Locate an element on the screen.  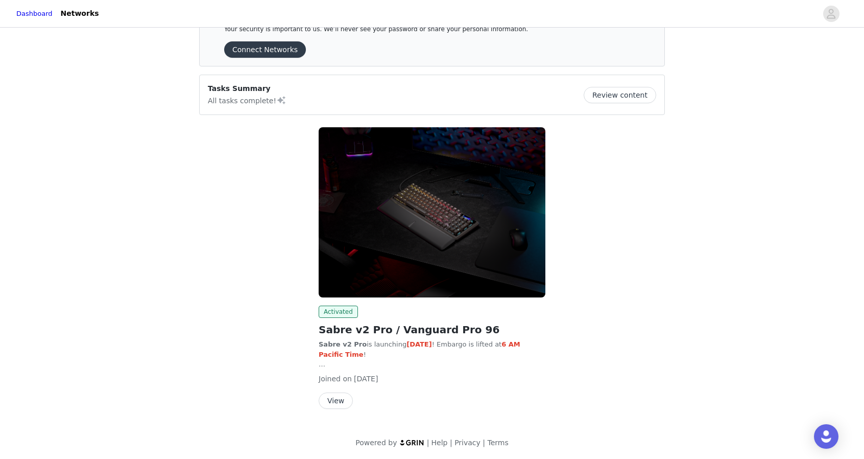
button: Connect Networks is located at coordinates (265, 50).